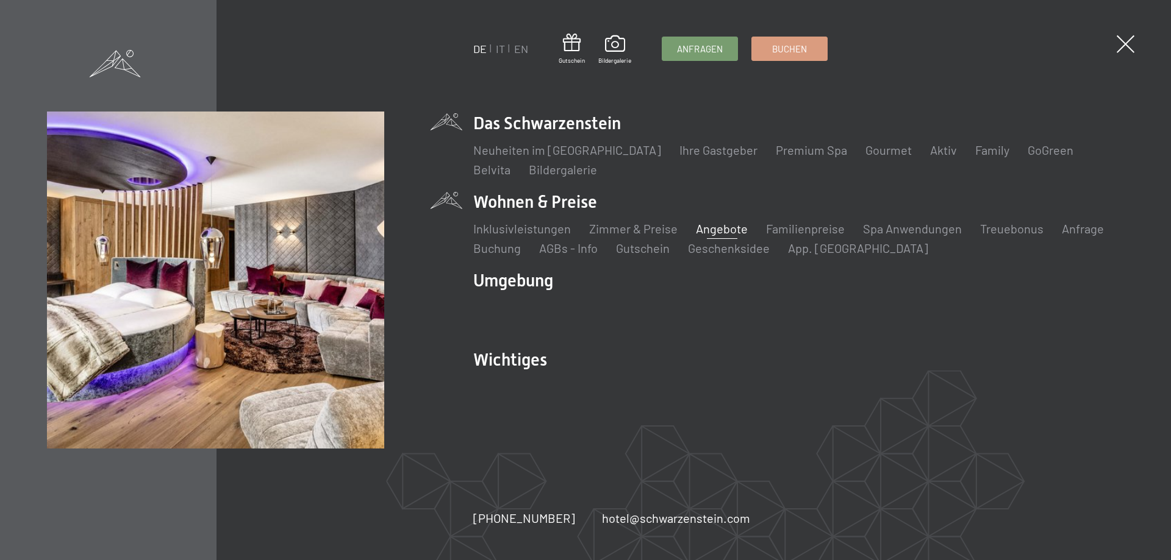  What do you see at coordinates (789, 49) in the screenshot?
I see `a: Buchen` at bounding box center [789, 49].